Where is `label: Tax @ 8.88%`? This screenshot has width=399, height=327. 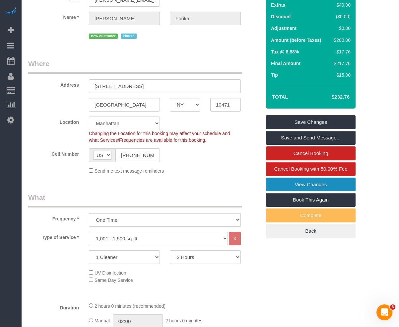 label: Tax @ 8.88% is located at coordinates (285, 52).